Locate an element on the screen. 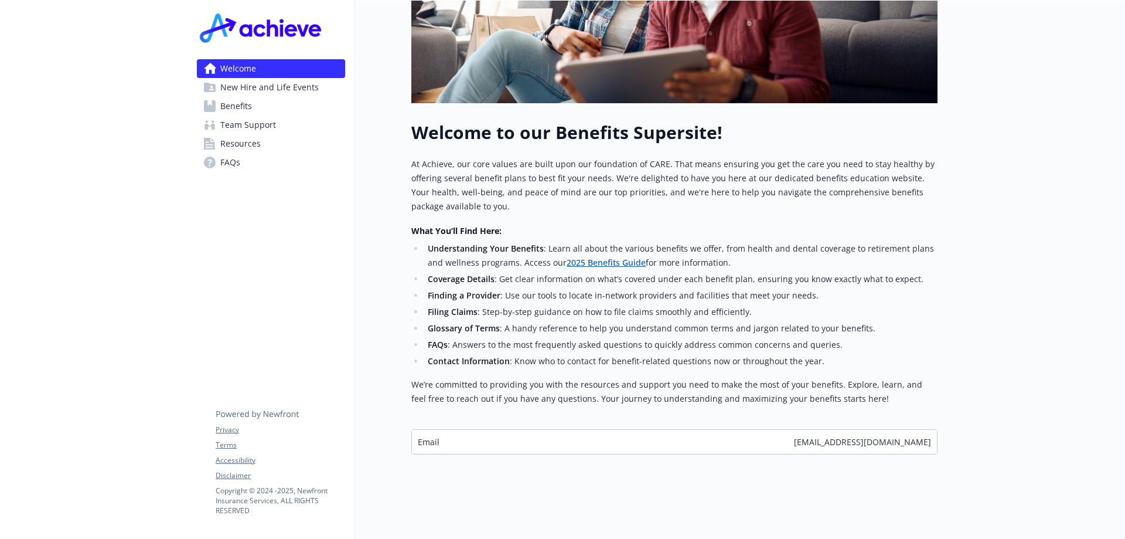 Image resolution: width=1125 pixels, height=539 pixels. strong: What You’ll Find Here: is located at coordinates (457, 230).